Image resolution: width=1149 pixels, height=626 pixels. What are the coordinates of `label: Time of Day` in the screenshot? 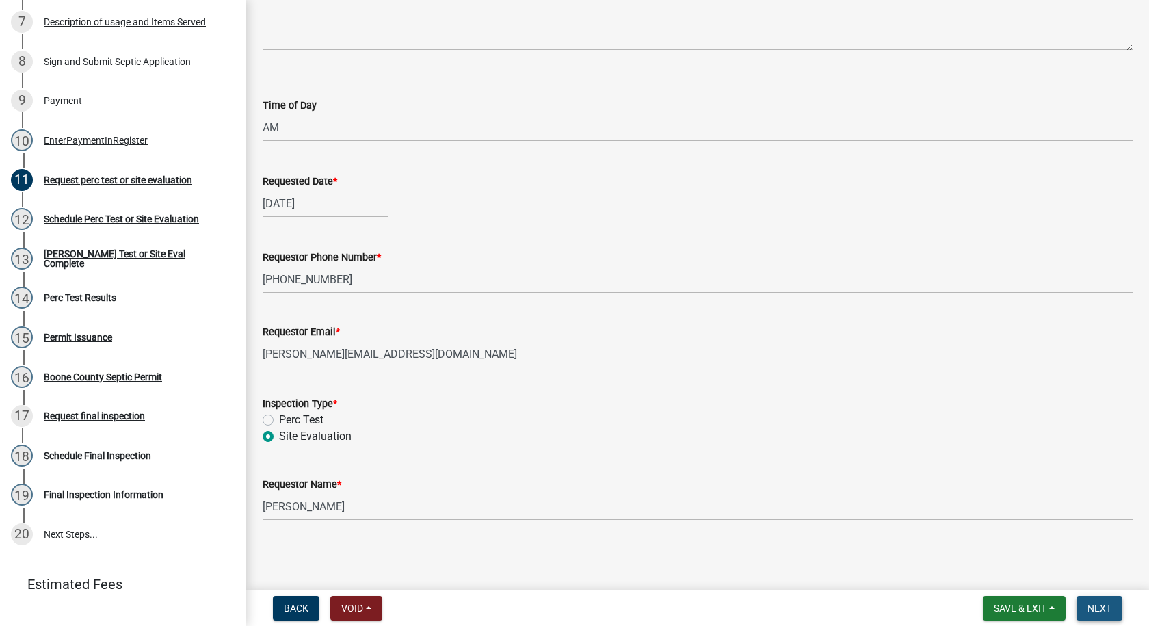 It's located at (289, 106).